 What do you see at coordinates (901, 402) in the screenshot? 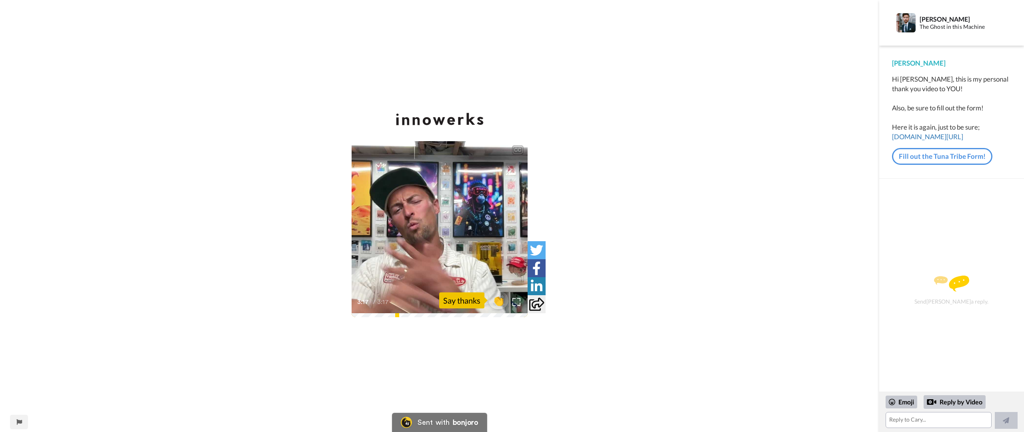
I see `div: Emoji` at bounding box center [901, 402].